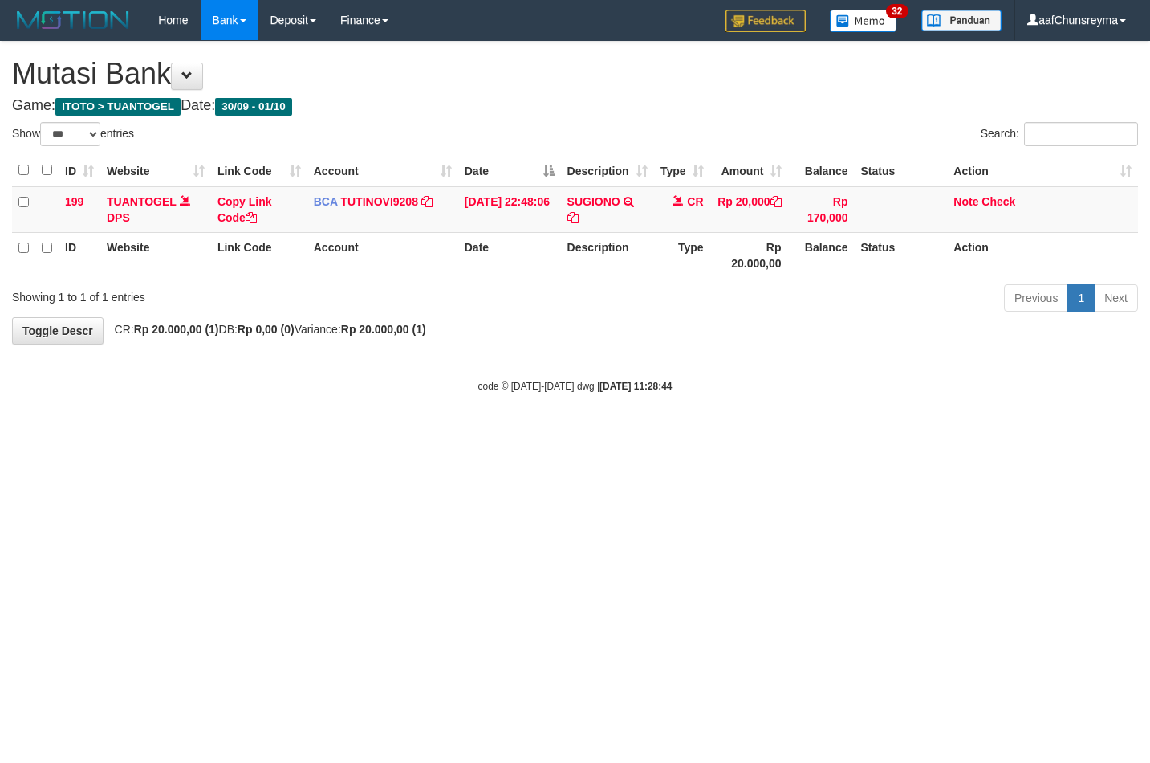  Describe the element at coordinates (897, 11) in the screenshot. I see `span: 32` at that location.